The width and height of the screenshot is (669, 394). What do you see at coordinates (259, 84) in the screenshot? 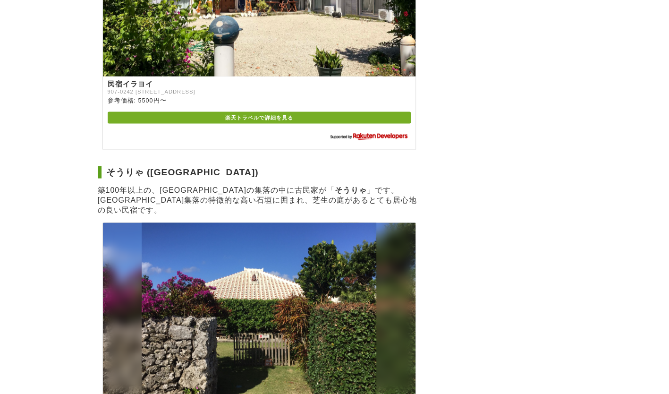
I see `p: 民宿イラヨイ` at bounding box center [259, 84].